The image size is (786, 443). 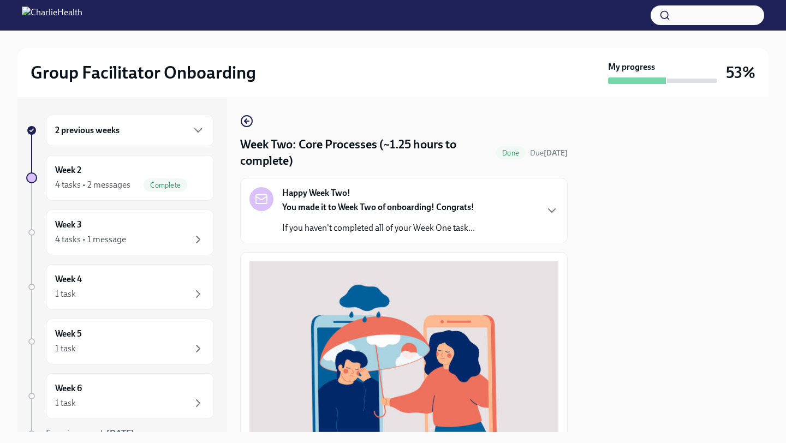 What do you see at coordinates (120, 396) in the screenshot?
I see `a: Week 61 task` at bounding box center [120, 396].